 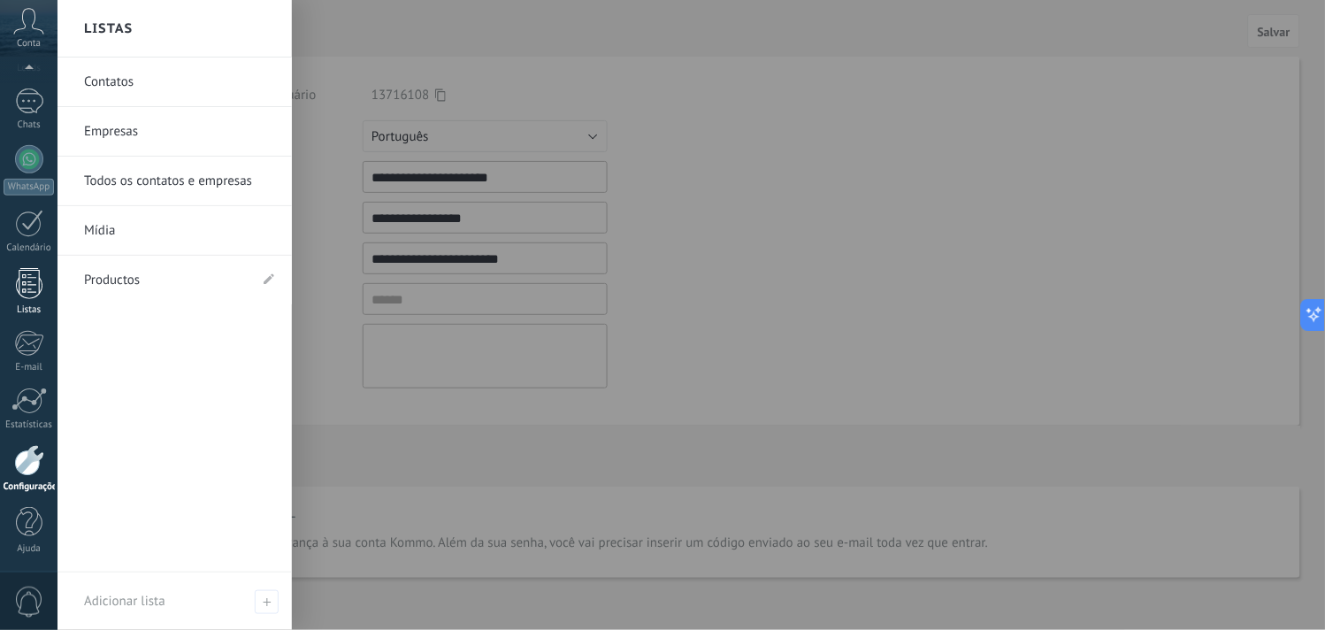 What do you see at coordinates (29, 548) in the screenshot?
I see `div: Ajuda` at bounding box center [29, 548].